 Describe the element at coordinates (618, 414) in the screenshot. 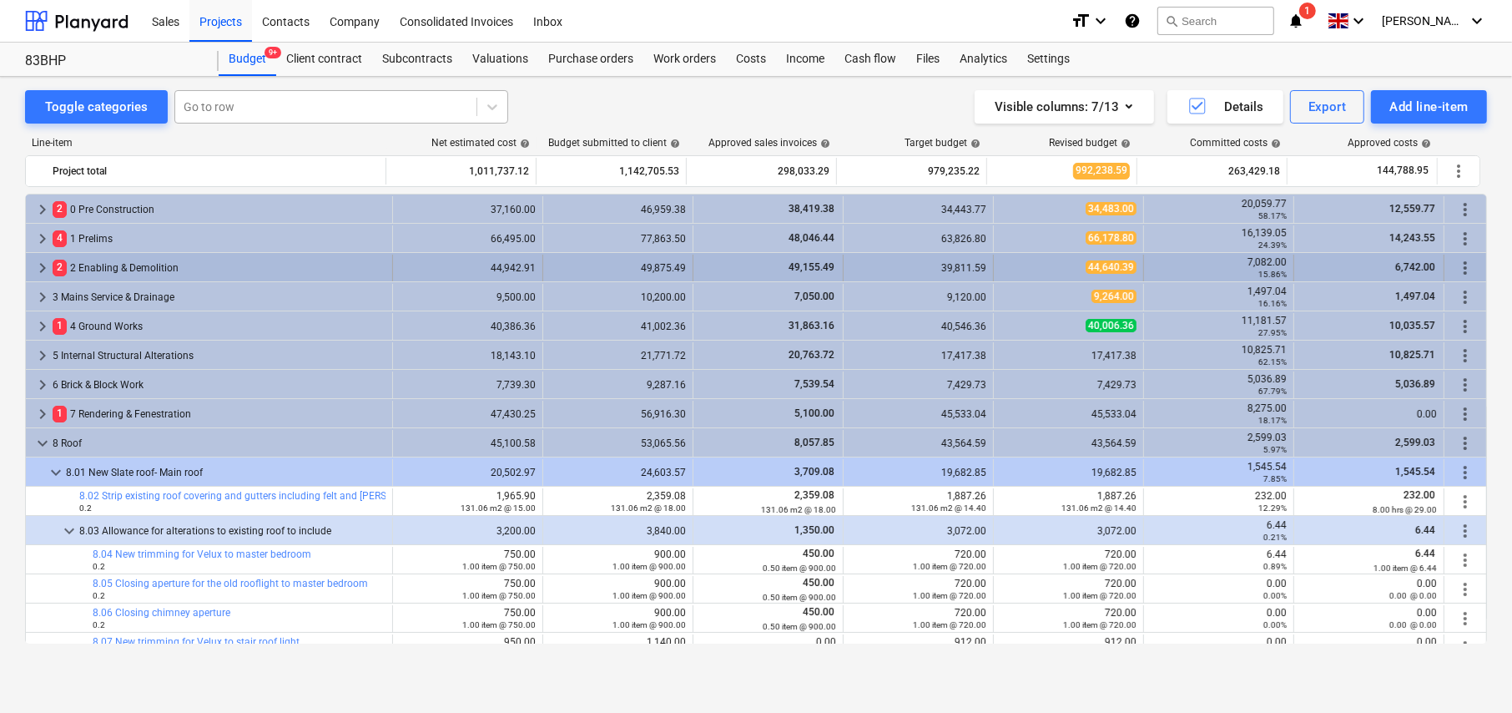

I see `div: 56,916.30` at that location.